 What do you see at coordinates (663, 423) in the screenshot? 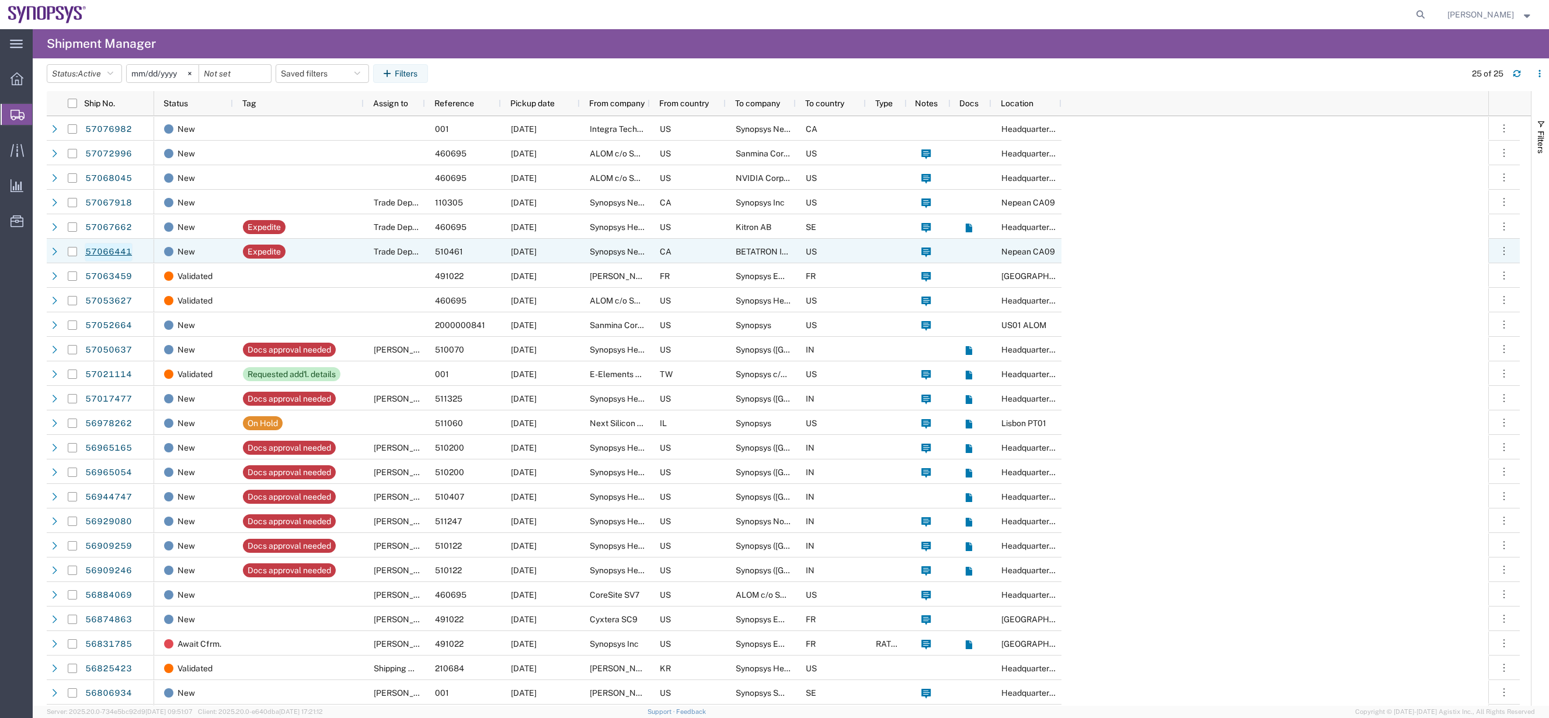
I see `span: IL` at bounding box center [663, 423].